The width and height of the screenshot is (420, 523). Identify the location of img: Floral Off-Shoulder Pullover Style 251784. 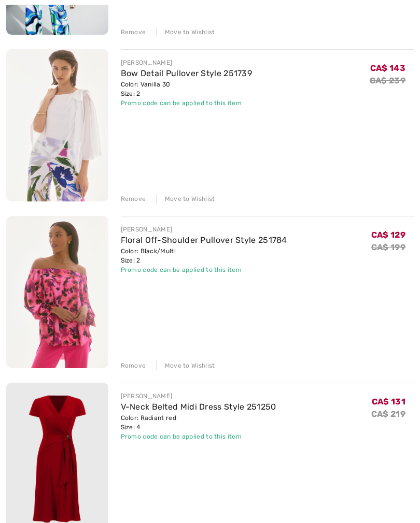
(57, 293).